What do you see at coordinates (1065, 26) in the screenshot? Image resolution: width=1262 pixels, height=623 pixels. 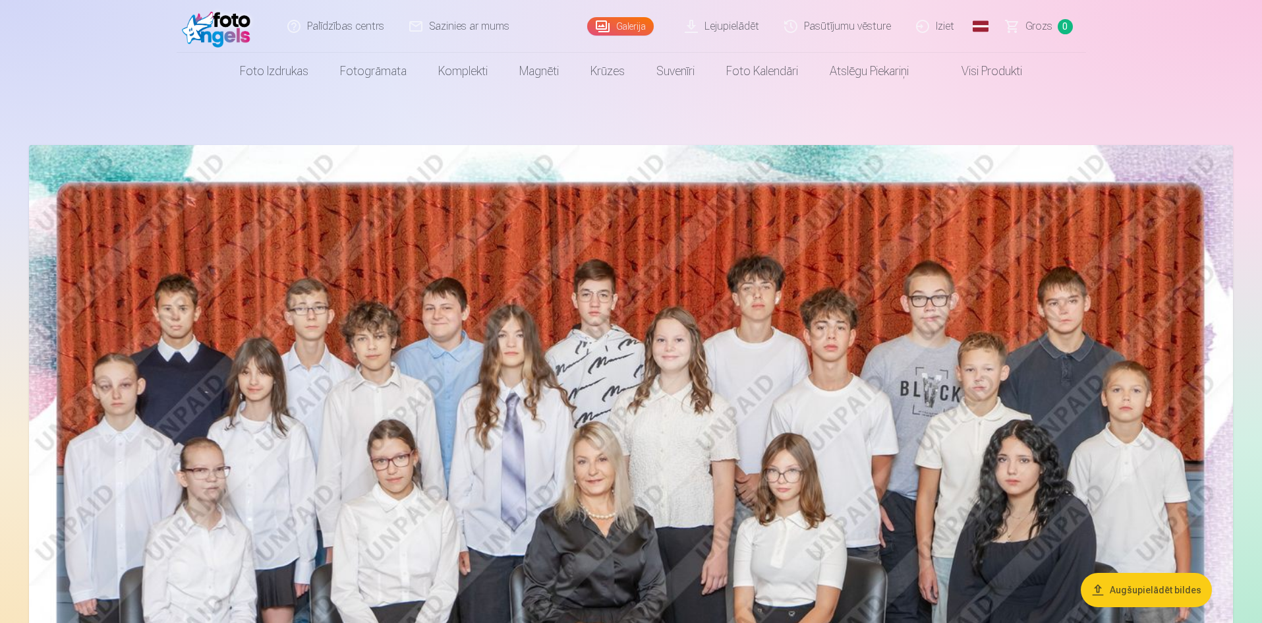 I see `span: 0` at bounding box center [1065, 26].